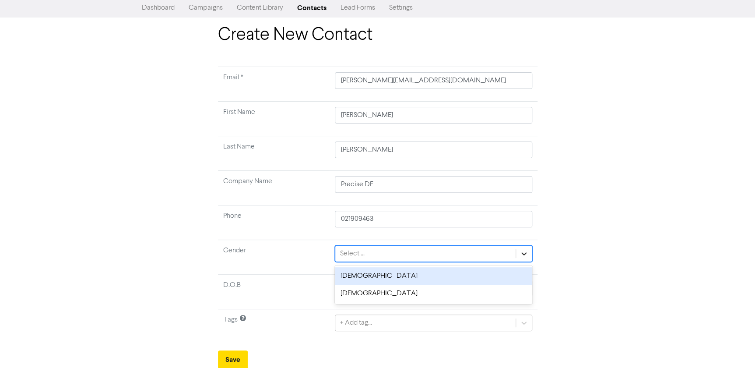 This screenshot has width=755, height=368. What do you see at coordinates (274, 257) in the screenshot?
I see `td: Gender` at bounding box center [274, 257].